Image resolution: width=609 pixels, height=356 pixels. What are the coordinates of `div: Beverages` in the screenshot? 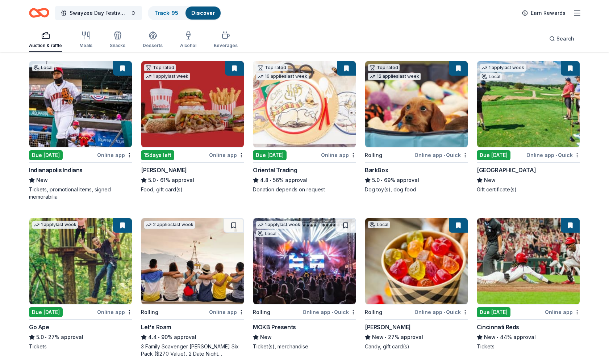 It's located at (226, 46).